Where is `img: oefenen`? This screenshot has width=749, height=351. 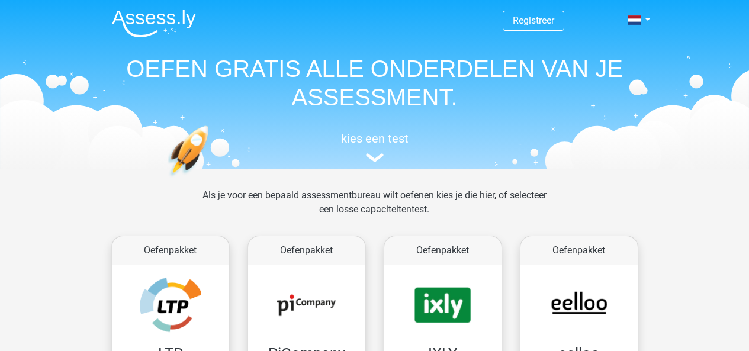
img: oefenen is located at coordinates (211, 179).